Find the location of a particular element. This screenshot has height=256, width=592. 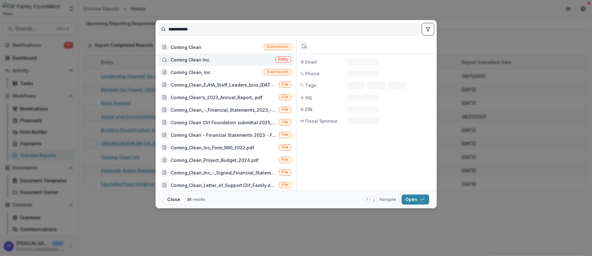

span: HQ is located at coordinates (309, 98).